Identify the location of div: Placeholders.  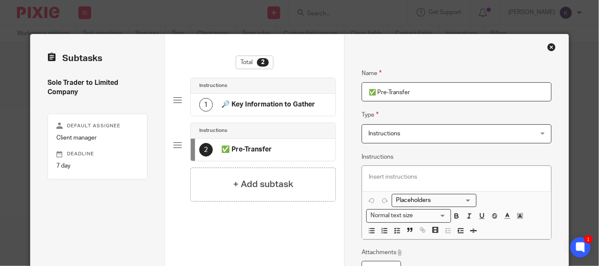
(434, 200).